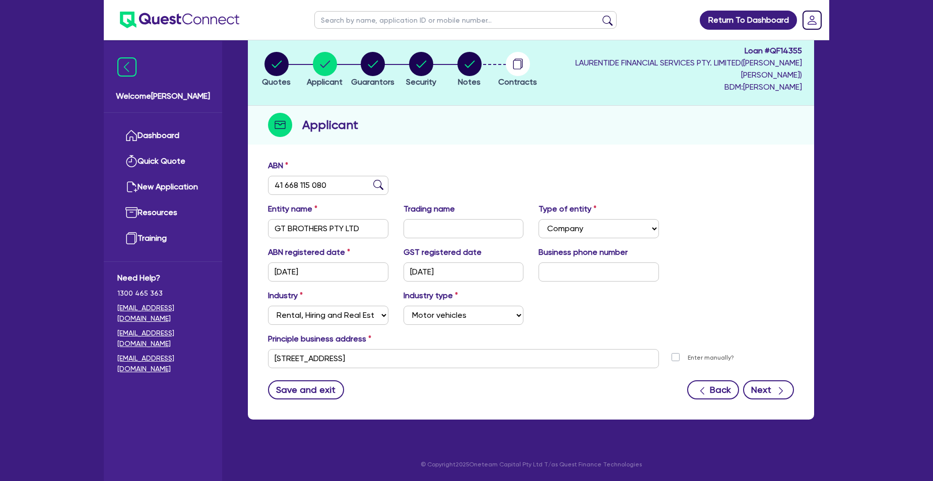  What do you see at coordinates (163, 213) in the screenshot?
I see `a: Resources` at bounding box center [163, 213].